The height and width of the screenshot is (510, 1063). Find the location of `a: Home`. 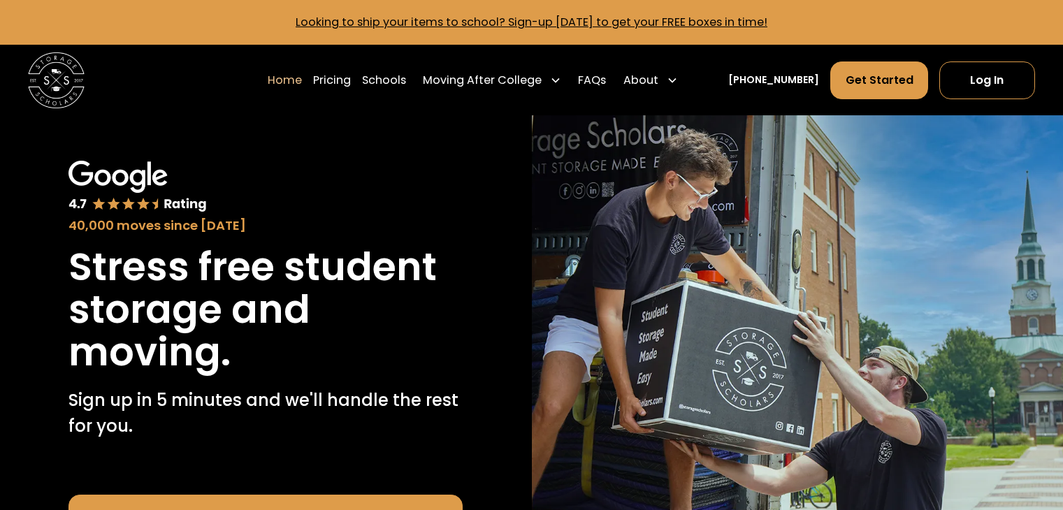

a: Home is located at coordinates (284, 80).